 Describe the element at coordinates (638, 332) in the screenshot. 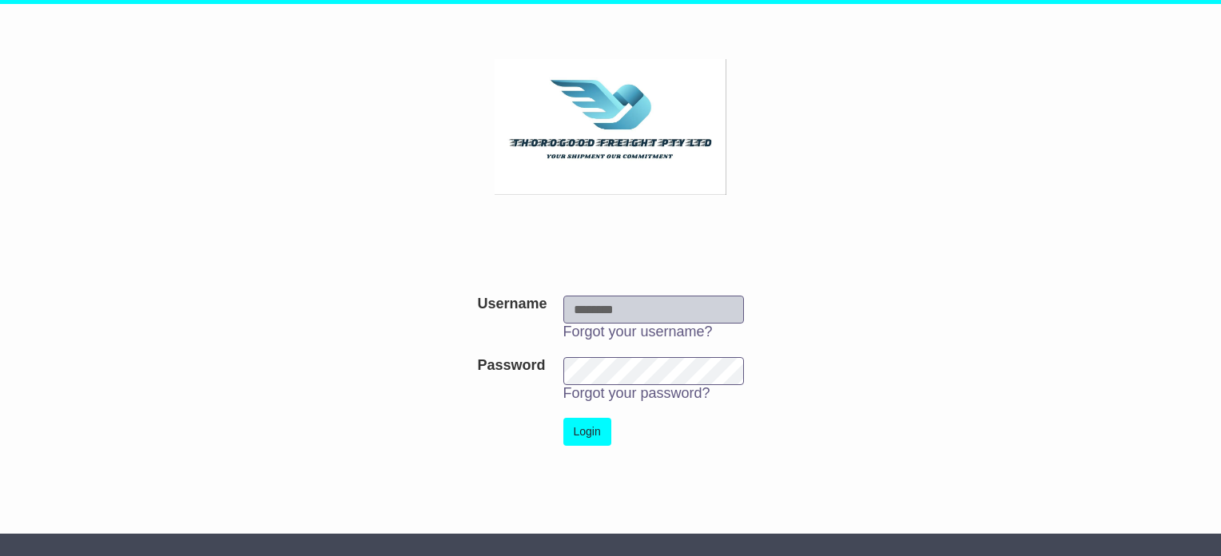

I see `a: Forgot your username?` at that location.